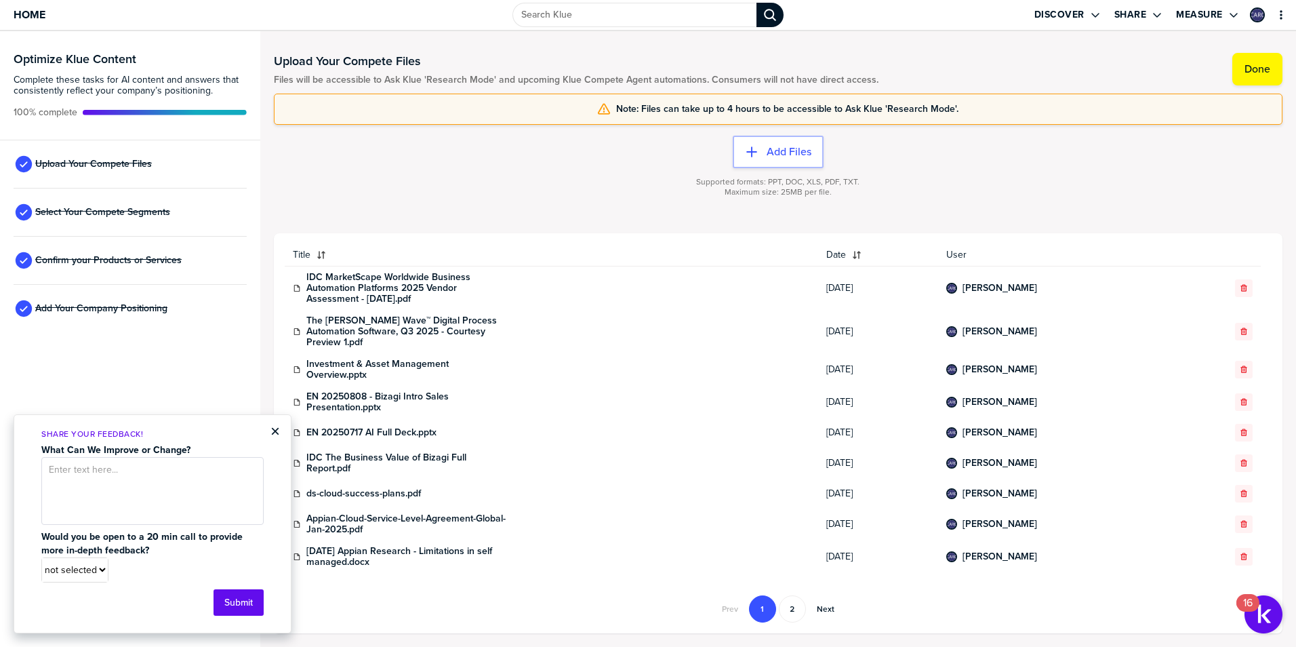 The image size is (1296, 647). Describe the element at coordinates (143, 543) in the screenshot. I see `strong: Would you be open to a 20 min call to provide more in-depth feedback?` at that location.